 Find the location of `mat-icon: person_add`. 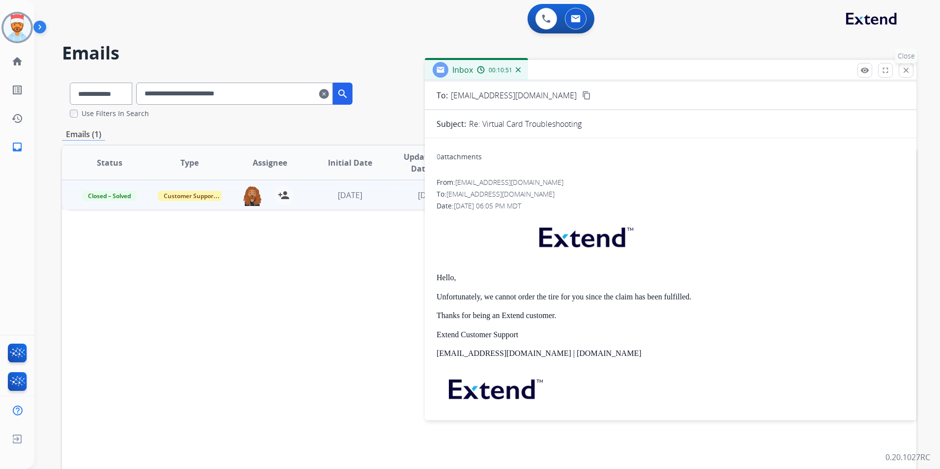

mat-icon: person_add is located at coordinates (284, 195).